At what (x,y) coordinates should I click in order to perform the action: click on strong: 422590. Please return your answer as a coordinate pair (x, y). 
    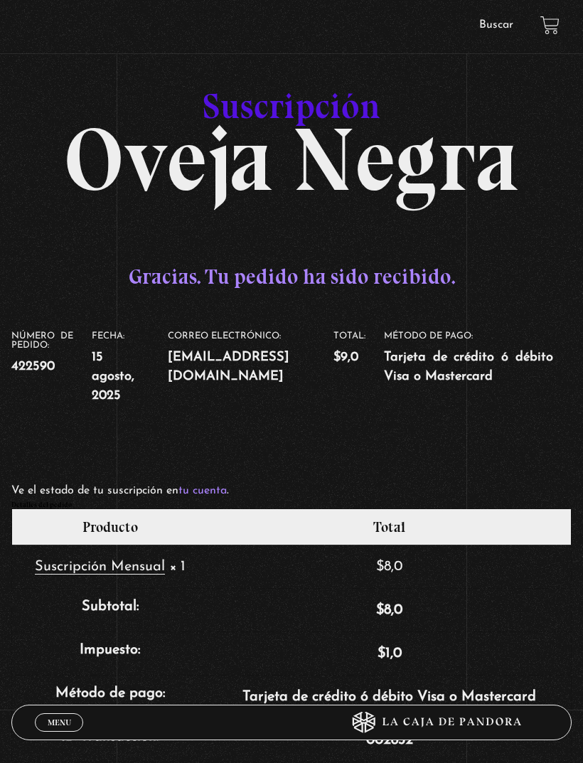
    Looking at the image, I should click on (42, 366).